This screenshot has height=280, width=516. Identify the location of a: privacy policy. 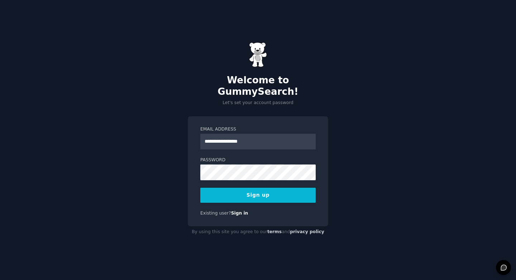
(307, 232).